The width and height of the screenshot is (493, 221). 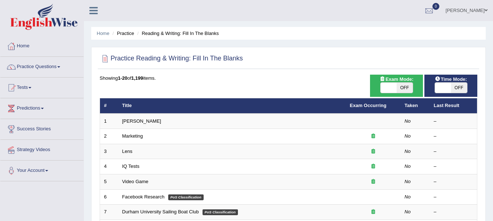 What do you see at coordinates (177, 33) in the screenshot?
I see `li: Reading & Writing: Fill In The Blanks` at bounding box center [177, 33].